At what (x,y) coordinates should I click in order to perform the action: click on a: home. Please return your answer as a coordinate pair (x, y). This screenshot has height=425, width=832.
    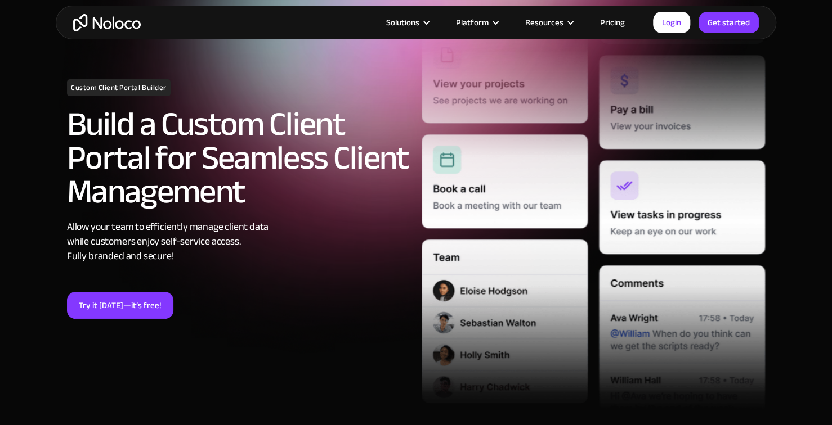
    Looking at the image, I should click on (107, 23).